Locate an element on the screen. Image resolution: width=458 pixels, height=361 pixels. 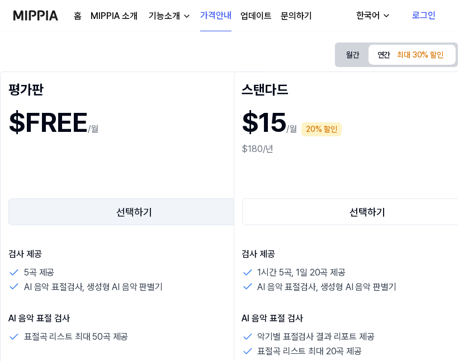
a: 업데이트 is located at coordinates (256, 16).